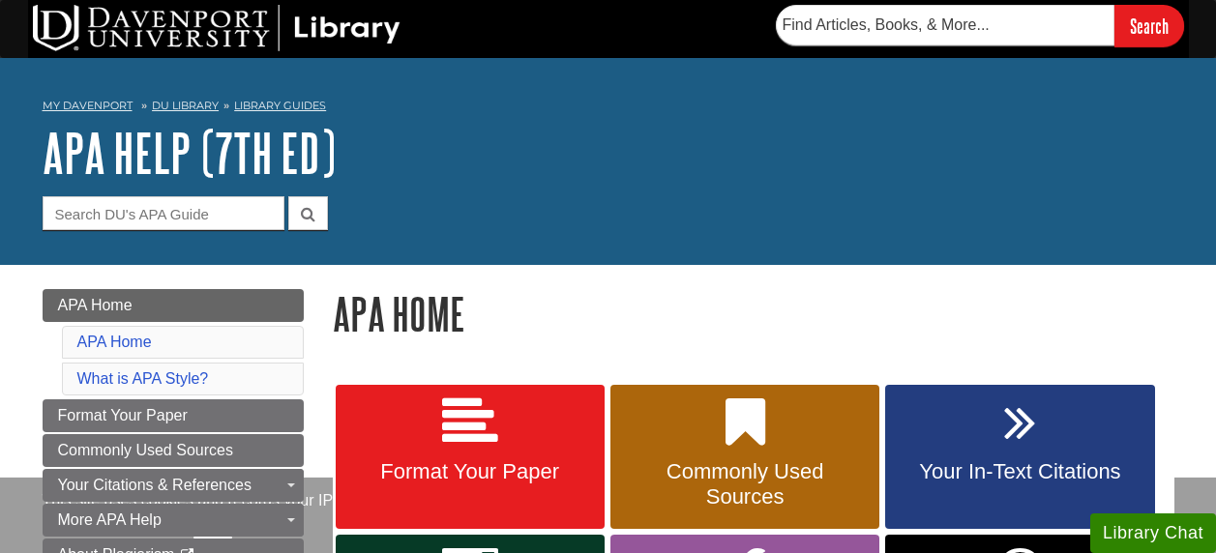  Describe the element at coordinates (754, 313) in the screenshot. I see `h1: APA Home` at that location.